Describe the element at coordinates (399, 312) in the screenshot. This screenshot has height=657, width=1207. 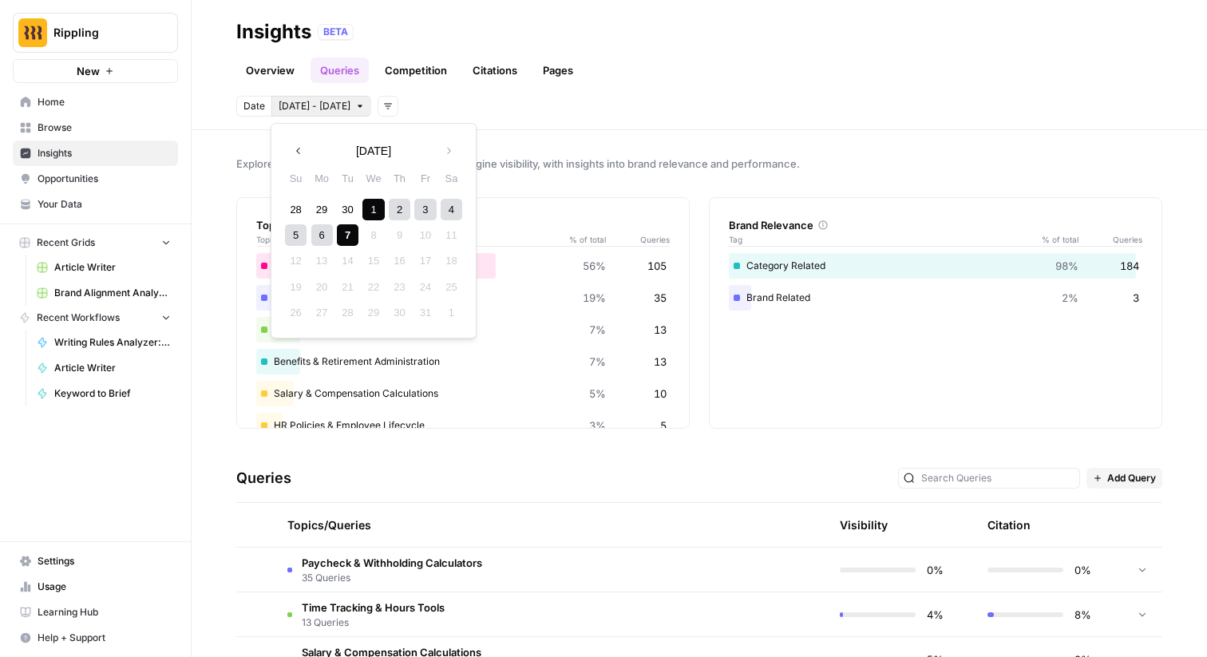
I see `div: Not available Thursday, October 30th, 2025` at that location.